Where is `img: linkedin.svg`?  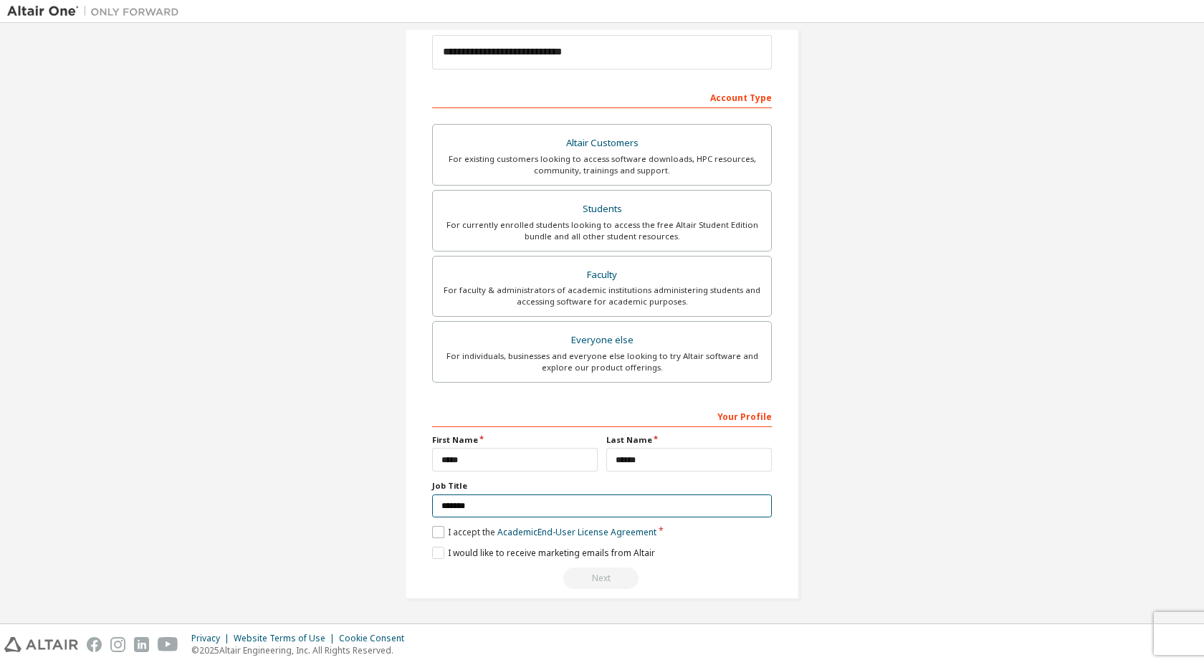 img: linkedin.svg is located at coordinates (141, 644).